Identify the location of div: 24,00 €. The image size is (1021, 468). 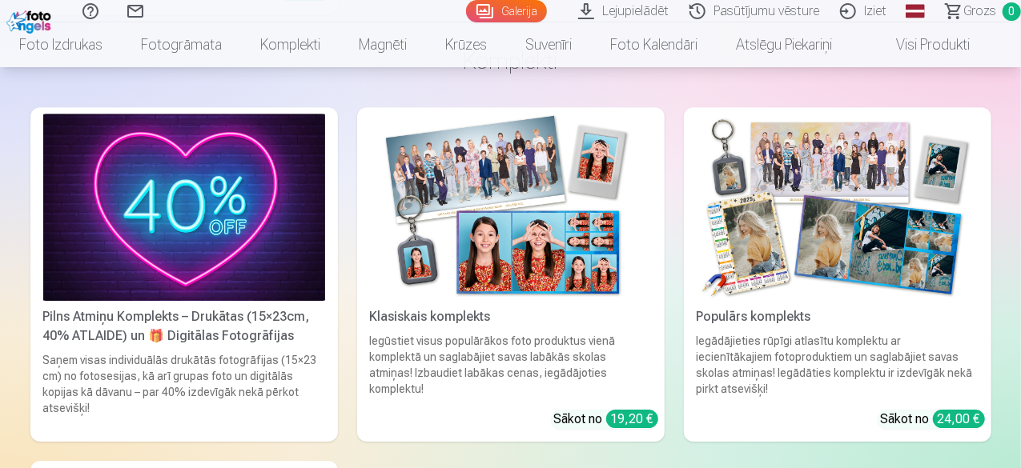
(959, 419).